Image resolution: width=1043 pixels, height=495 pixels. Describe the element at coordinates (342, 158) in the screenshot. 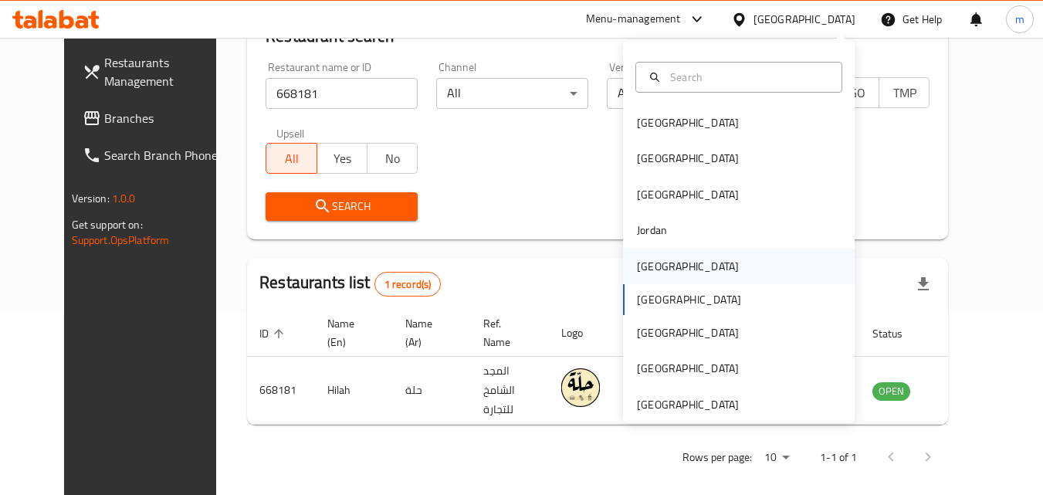

I see `span: Yes` at that location.